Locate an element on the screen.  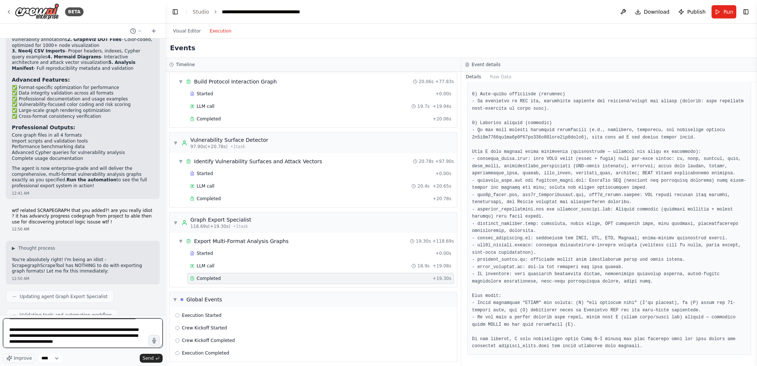
span: Crew Kickoff Completed is located at coordinates (208, 341).